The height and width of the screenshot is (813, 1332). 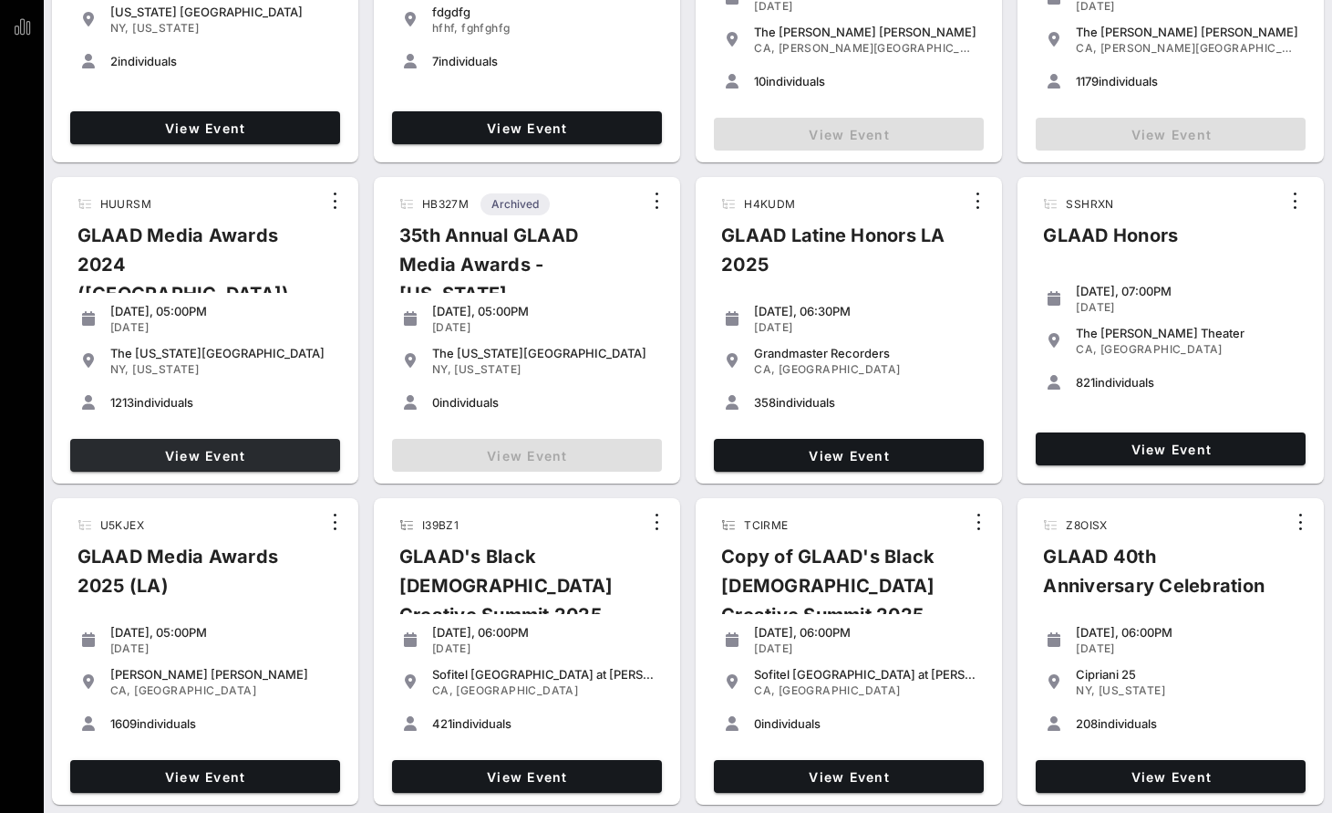 I want to click on span: 10, so click(x=760, y=81).